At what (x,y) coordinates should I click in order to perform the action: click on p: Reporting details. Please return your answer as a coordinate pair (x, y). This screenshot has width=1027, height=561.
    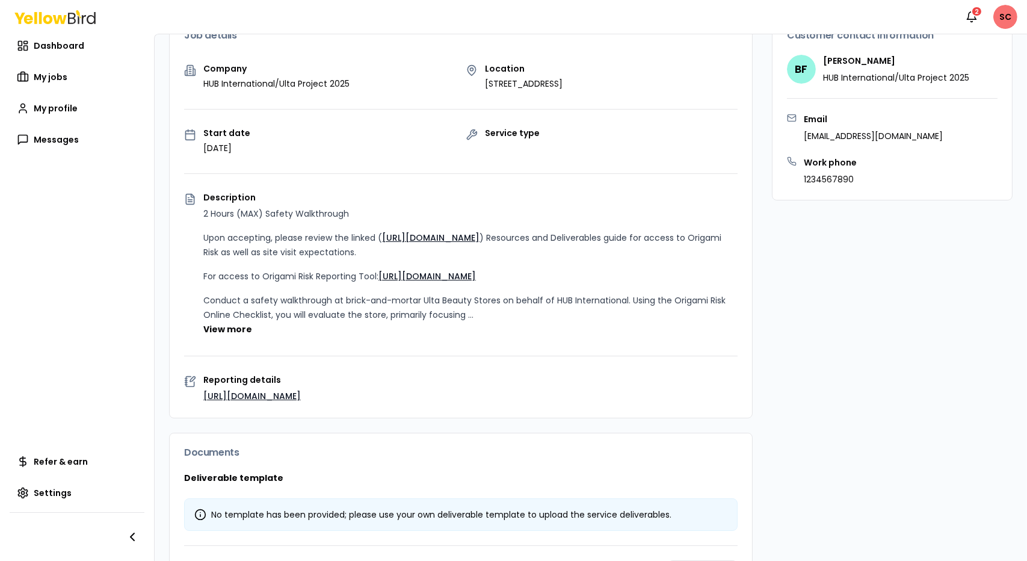
    Looking at the image, I should click on (471, 380).